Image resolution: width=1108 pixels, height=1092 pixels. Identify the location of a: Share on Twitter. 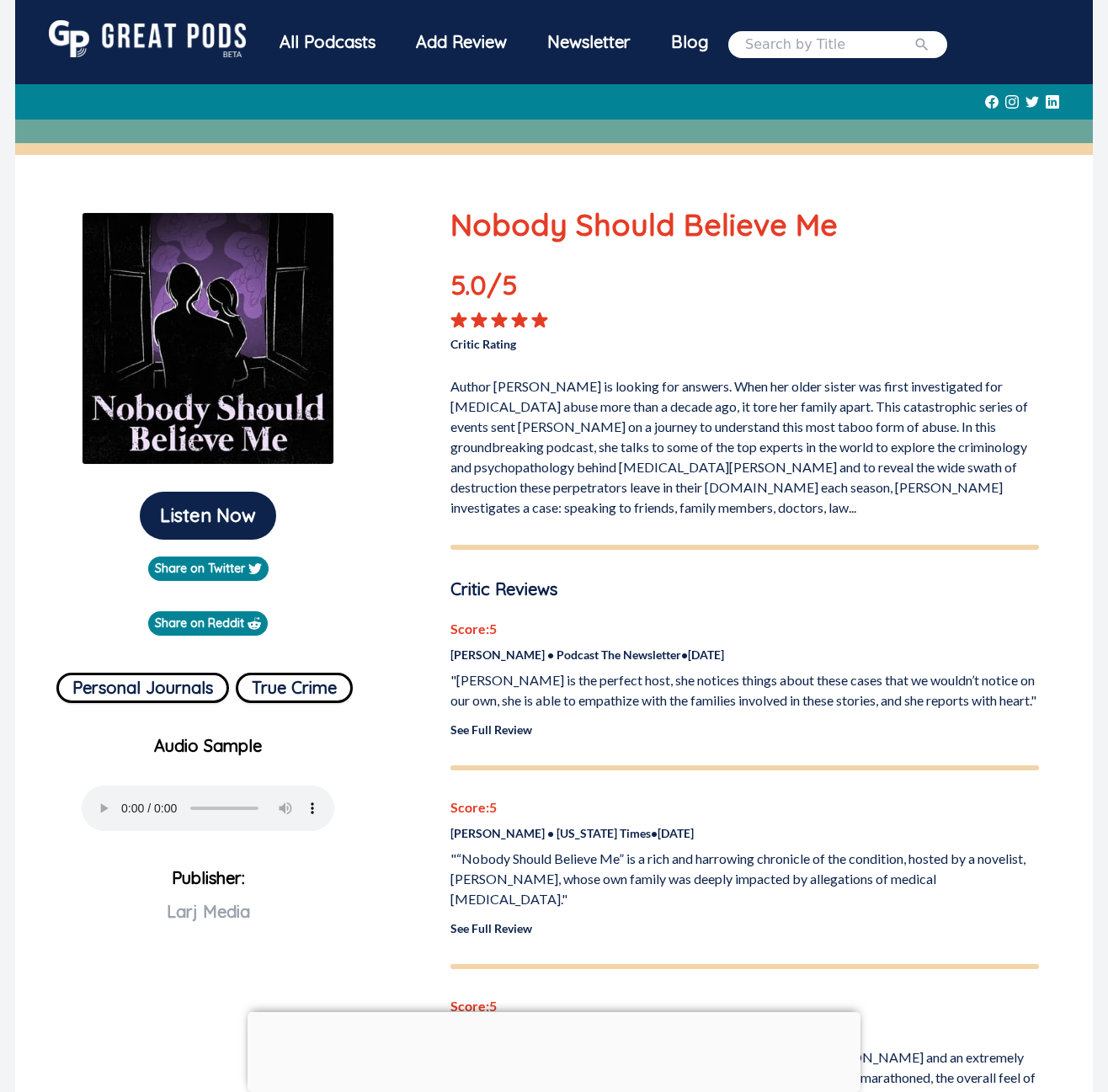
(208, 569).